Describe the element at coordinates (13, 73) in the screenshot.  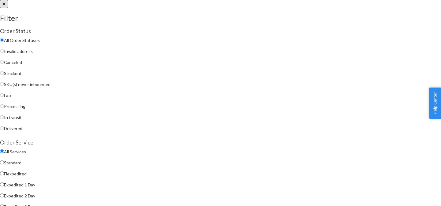
I see `span: Stockout` at that location.